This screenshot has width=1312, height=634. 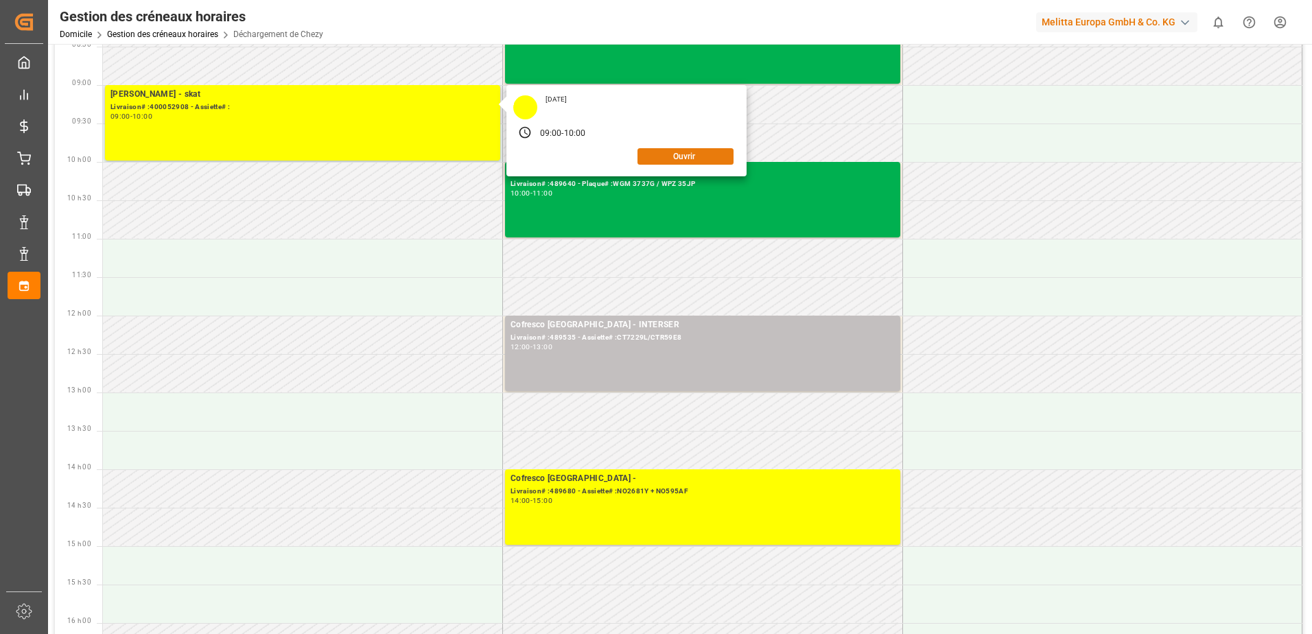 What do you see at coordinates (1119, 22) in the screenshot?
I see `button: Melitta Europa GmbH & Co. KG` at bounding box center [1119, 22].